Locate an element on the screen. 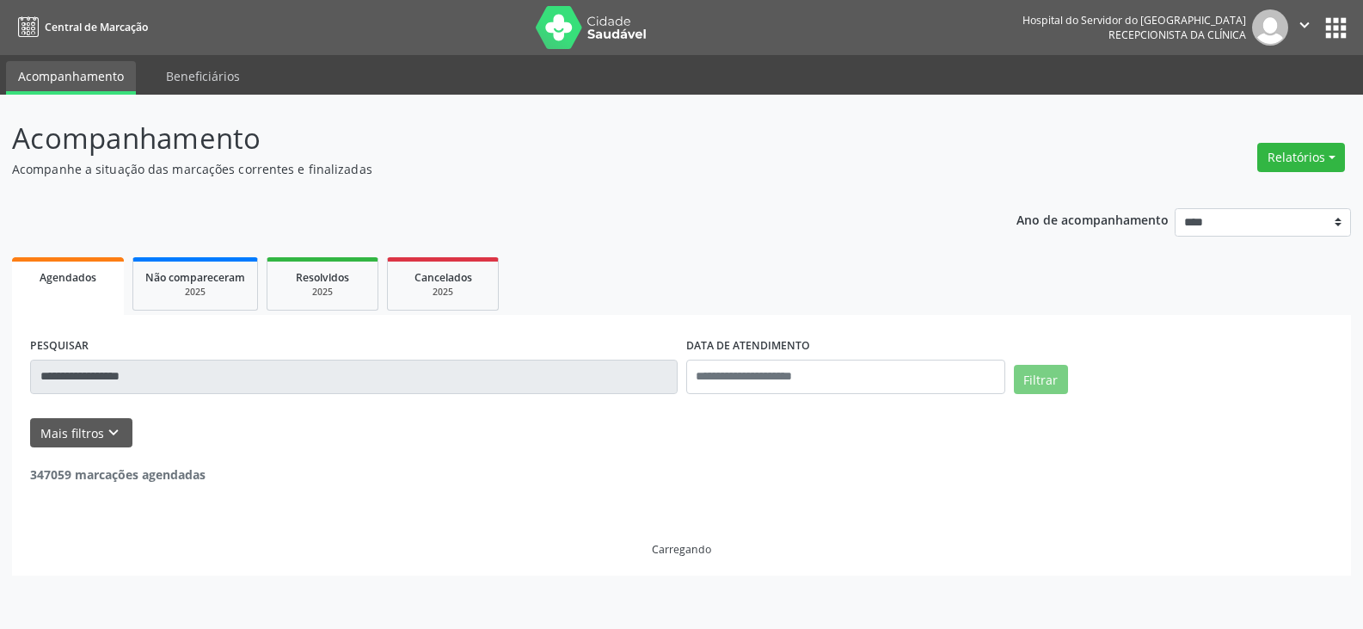 The height and width of the screenshot is (629, 1363). span: Resolvidos is located at coordinates (323, 277).